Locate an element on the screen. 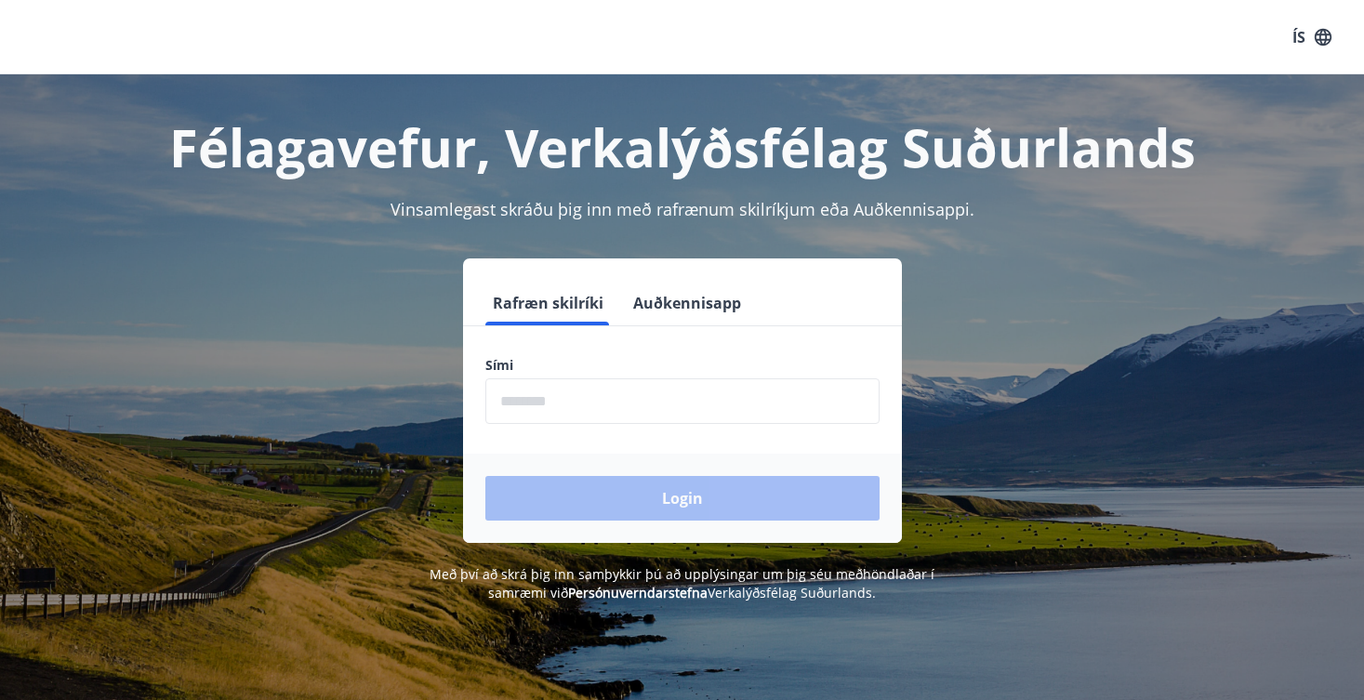 The image size is (1364, 700). h1: Félagavefur, Verkalýðsfélag Suðurlands is located at coordinates (682, 147).